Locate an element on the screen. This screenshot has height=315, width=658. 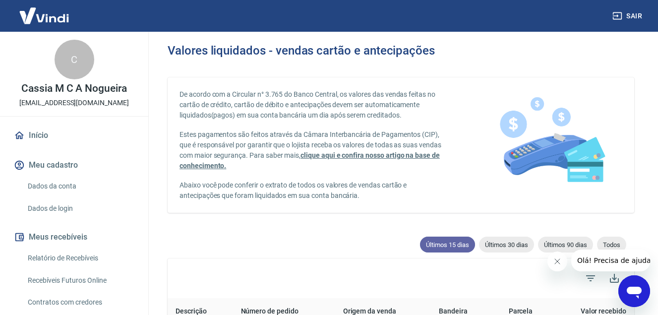
div: C is located at coordinates (74, 60).